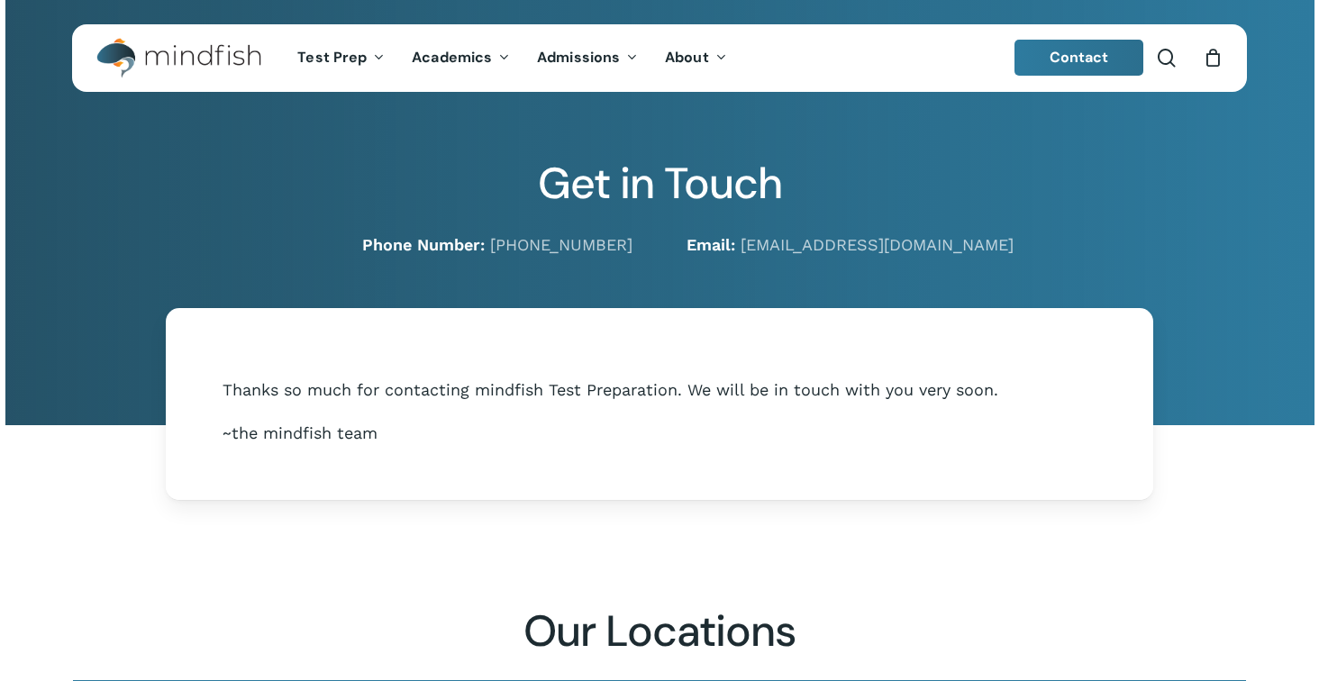 The width and height of the screenshot is (1319, 681). What do you see at coordinates (578, 57) in the screenshot?
I see `span: Admissions` at bounding box center [578, 57].